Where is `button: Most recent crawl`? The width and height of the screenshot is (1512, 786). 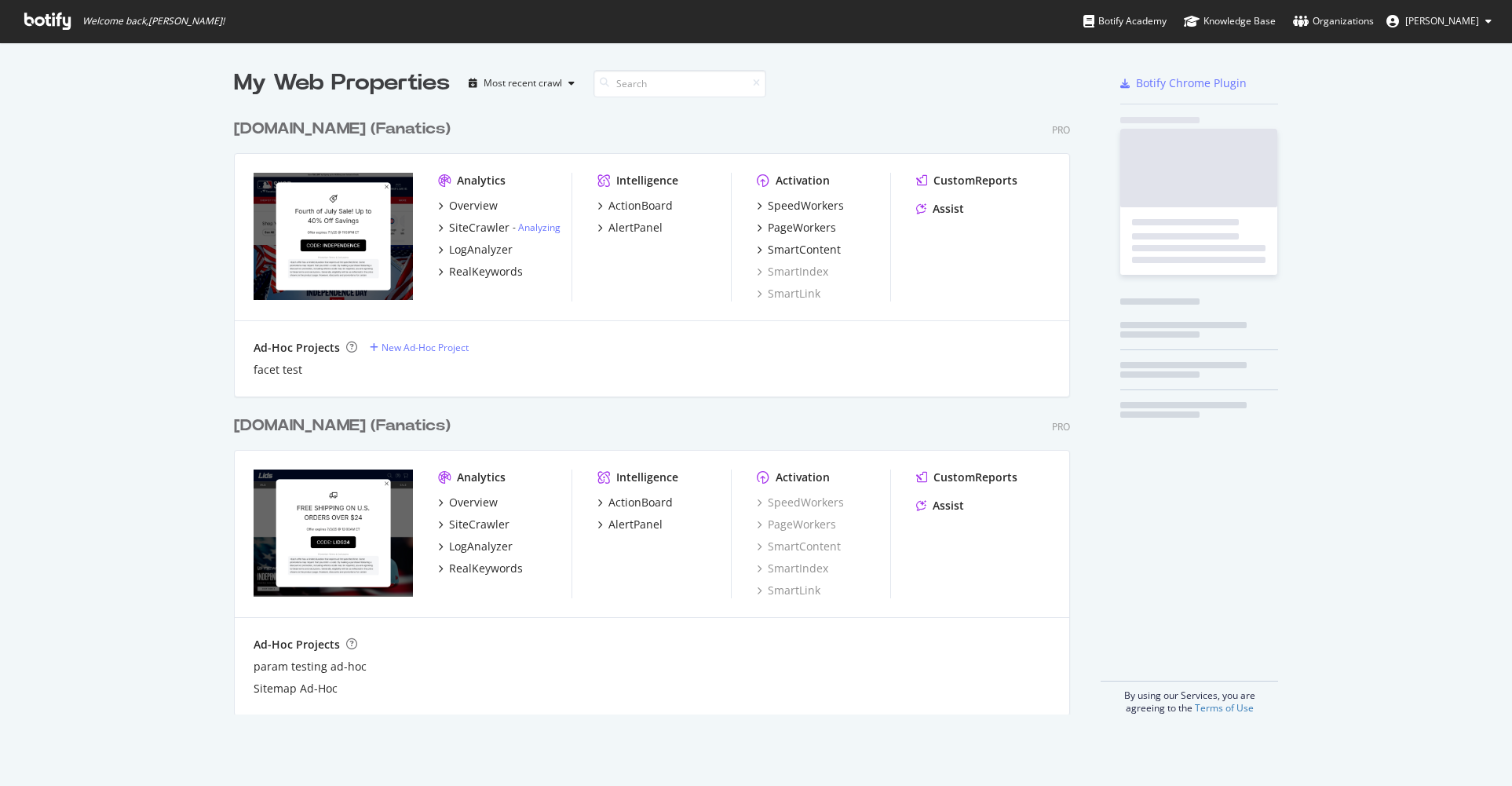
button: Most recent crawl is located at coordinates (521, 83).